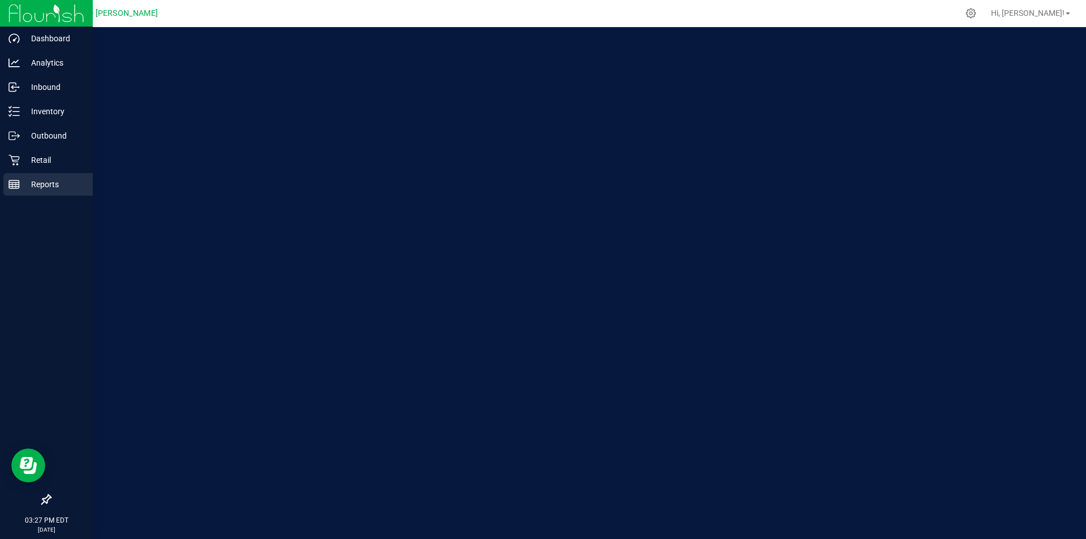 The width and height of the screenshot is (1086, 539). I want to click on p: 03:27 PM EDT, so click(46, 520).